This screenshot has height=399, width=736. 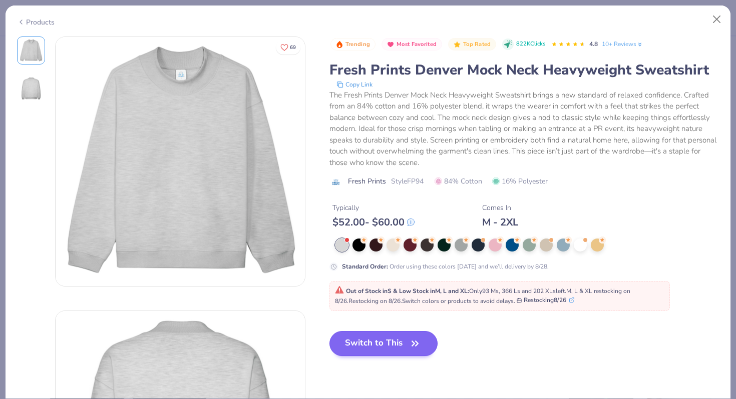 What do you see at coordinates (457, 45) in the screenshot?
I see `img: Top Rated sort` at bounding box center [457, 45].